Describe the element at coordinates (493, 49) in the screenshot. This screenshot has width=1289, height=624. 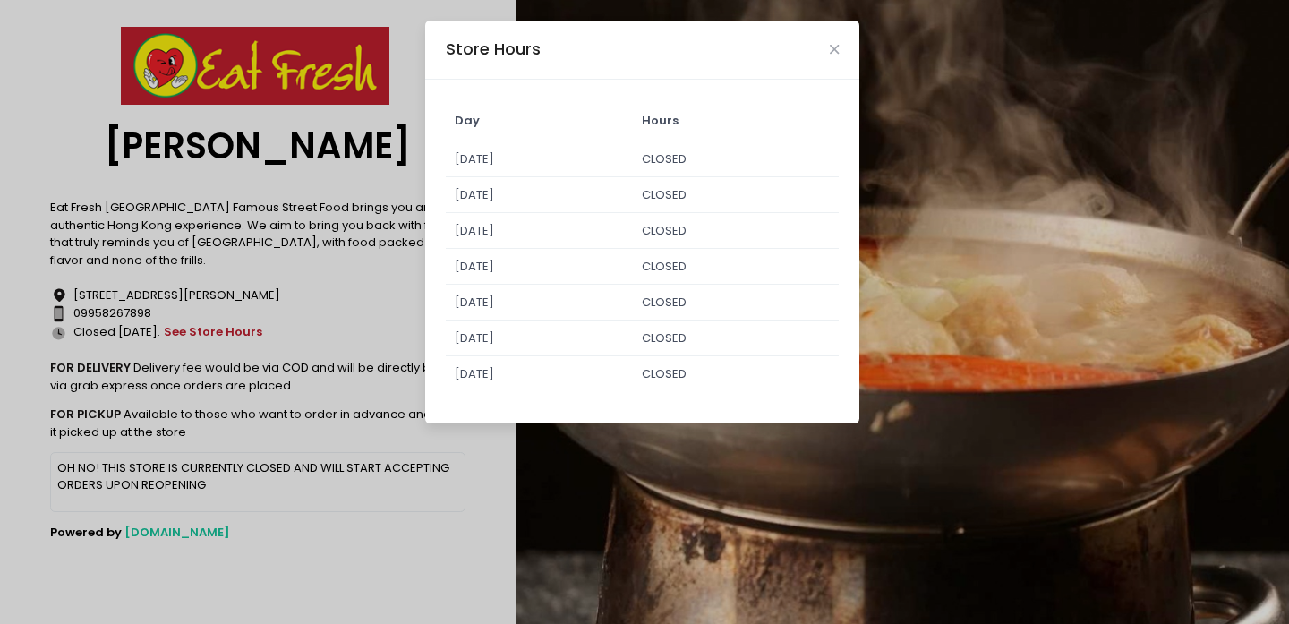
I see `div: Store Hours` at that location.